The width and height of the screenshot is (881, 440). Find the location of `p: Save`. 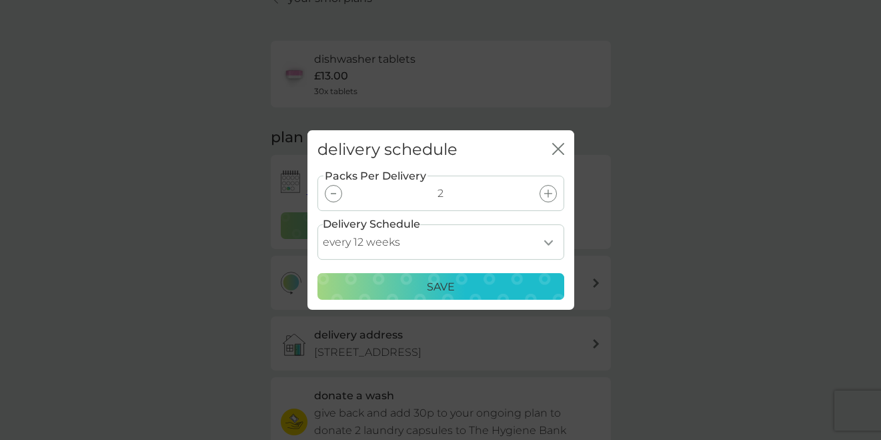

p: Save is located at coordinates (441, 287).